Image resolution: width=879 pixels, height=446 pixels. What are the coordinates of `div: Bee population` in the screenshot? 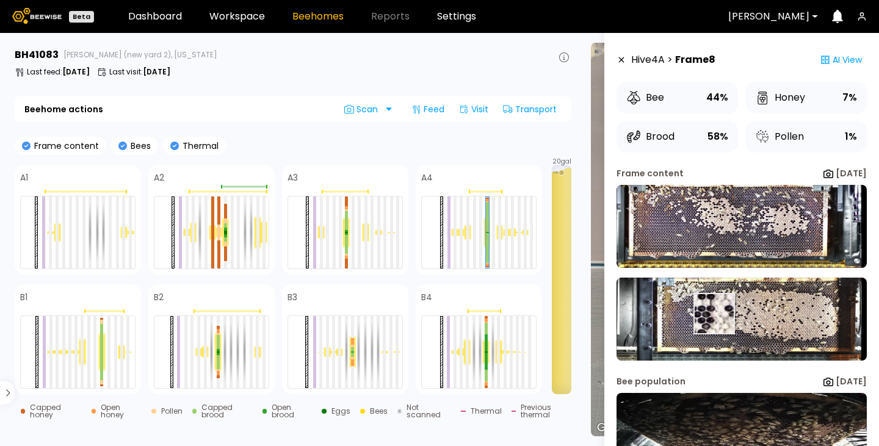 It's located at (650, 381).